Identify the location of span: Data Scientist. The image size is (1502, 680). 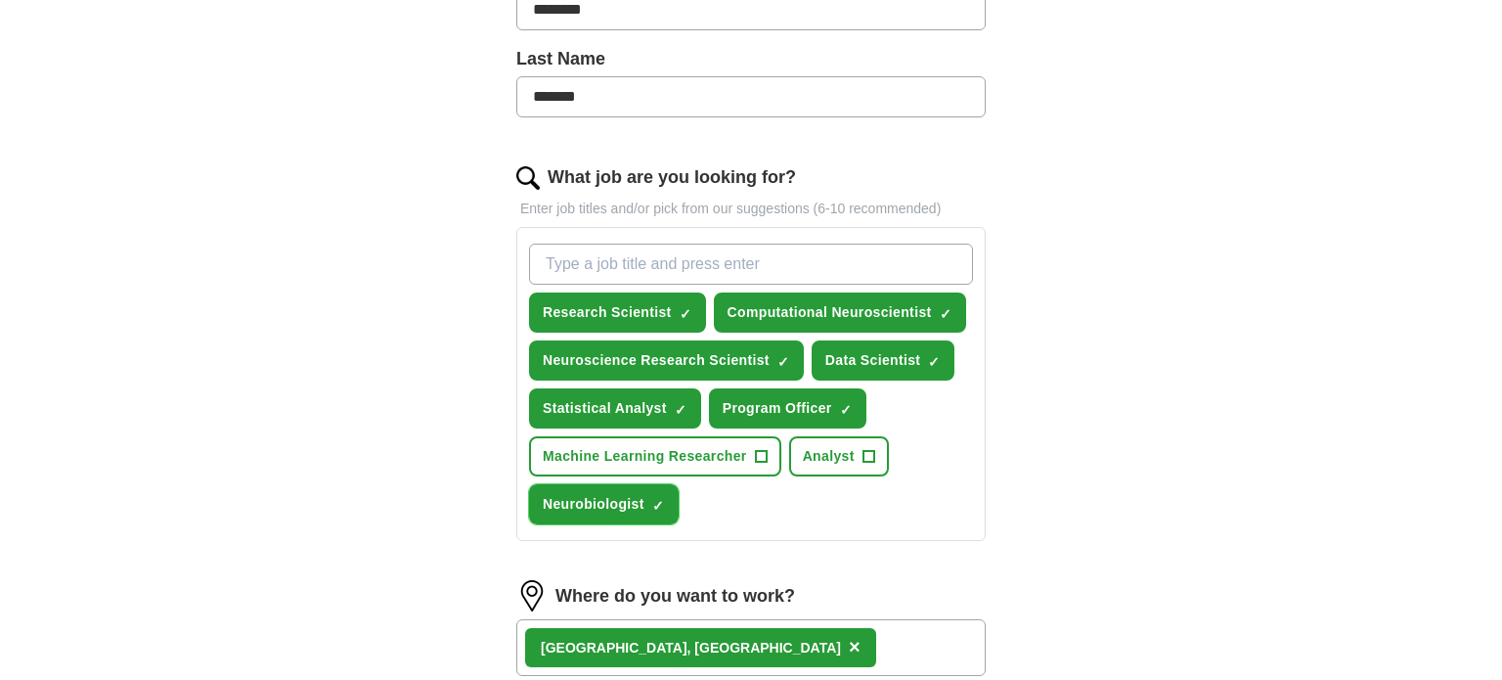
(873, 360).